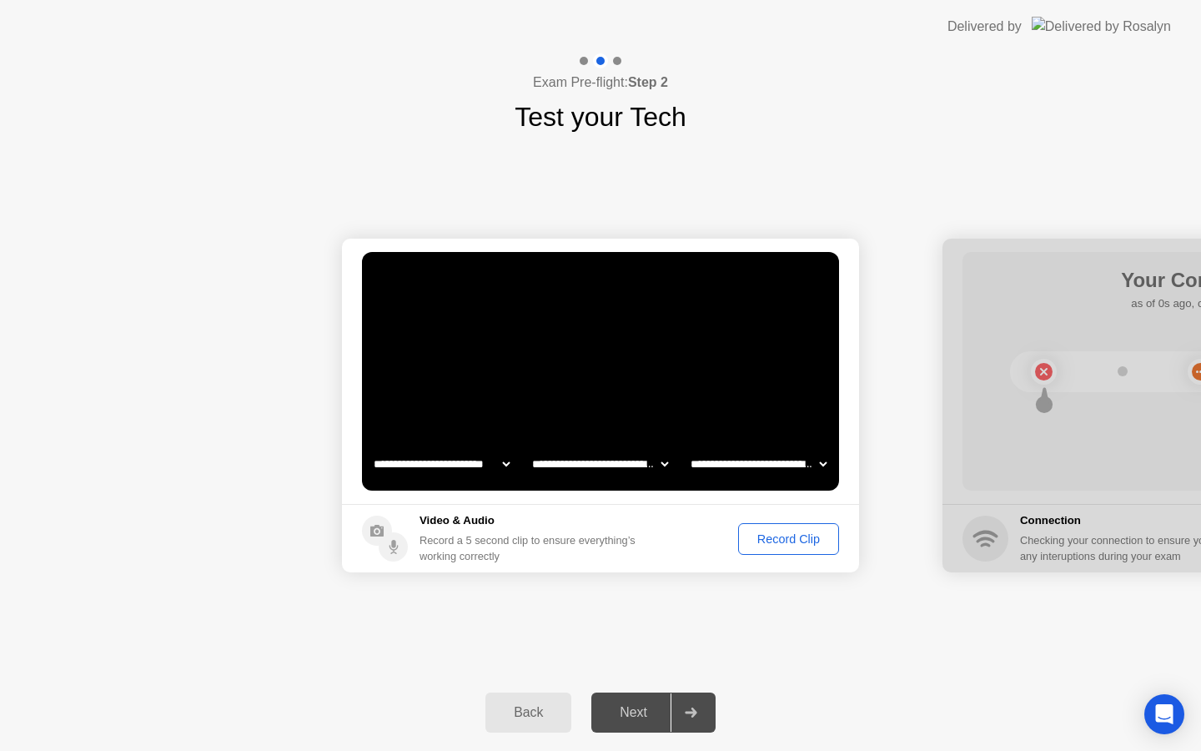  I want to click on img: Delivered by Rosalyn, so click(1101, 26).